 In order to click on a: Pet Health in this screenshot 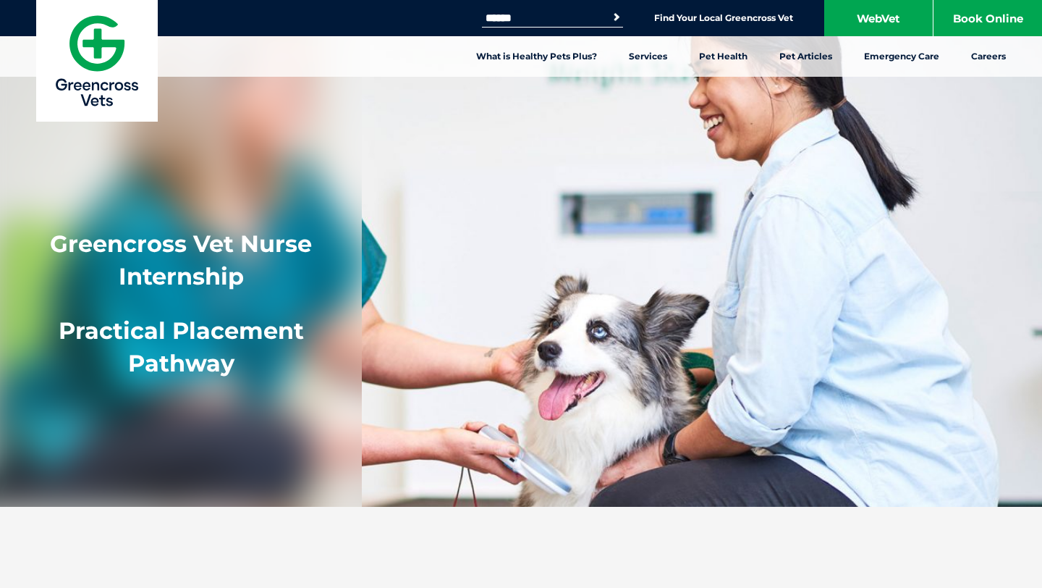, I will do `click(723, 56)`.